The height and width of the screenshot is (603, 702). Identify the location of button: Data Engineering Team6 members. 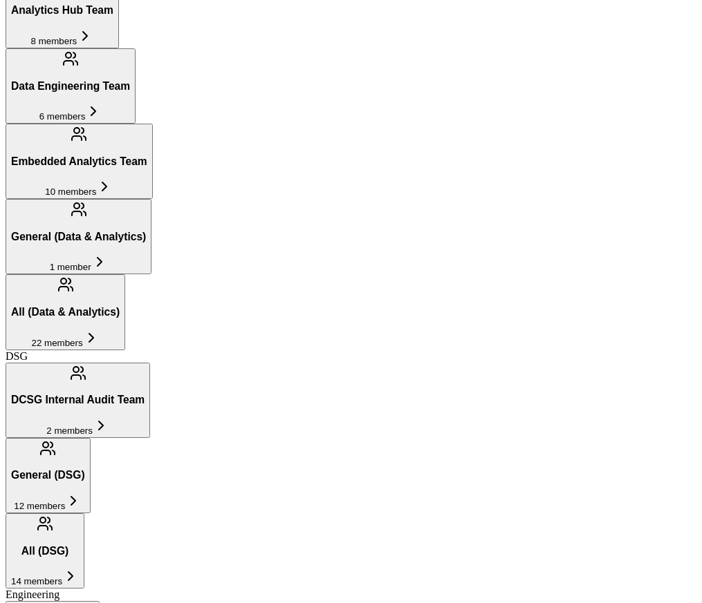
(71, 86).